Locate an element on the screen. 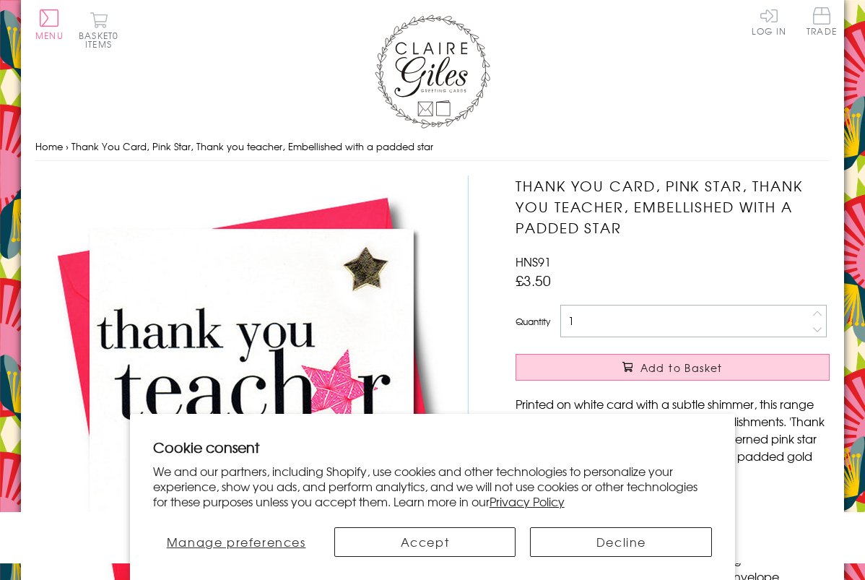 The height and width of the screenshot is (580, 865). span: £3.50 is located at coordinates (533, 280).